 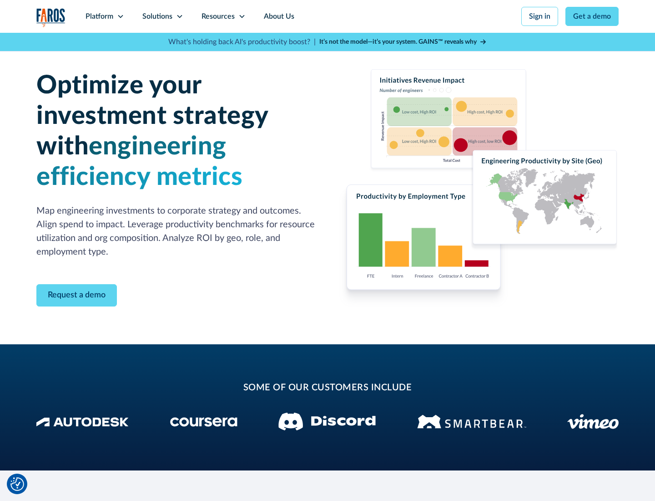 I want to click on strong: It’s not the model—it’s your system. GAINS™ reveals why, so click(x=398, y=42).